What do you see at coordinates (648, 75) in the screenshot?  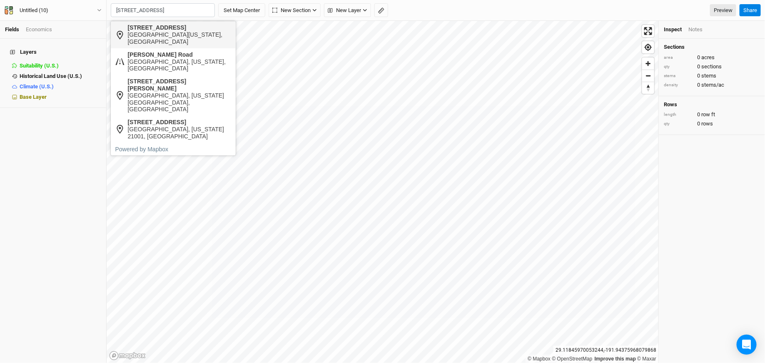 I see `button: Zoom out` at bounding box center [648, 75].